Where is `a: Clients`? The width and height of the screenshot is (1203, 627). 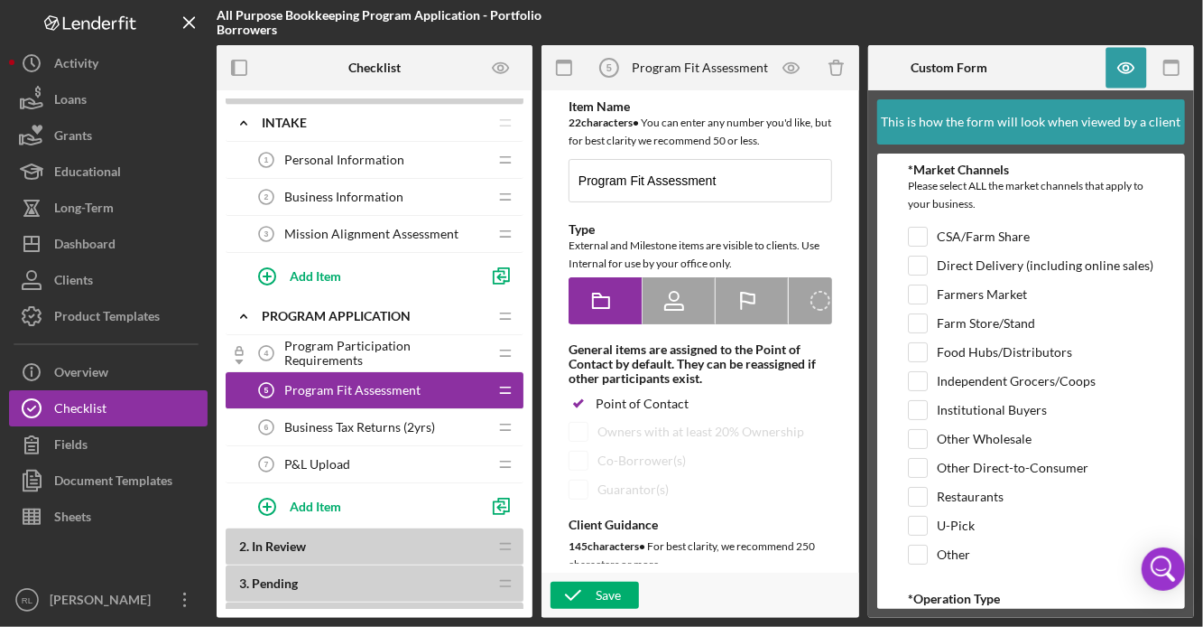 a: Clients is located at coordinates (108, 280).